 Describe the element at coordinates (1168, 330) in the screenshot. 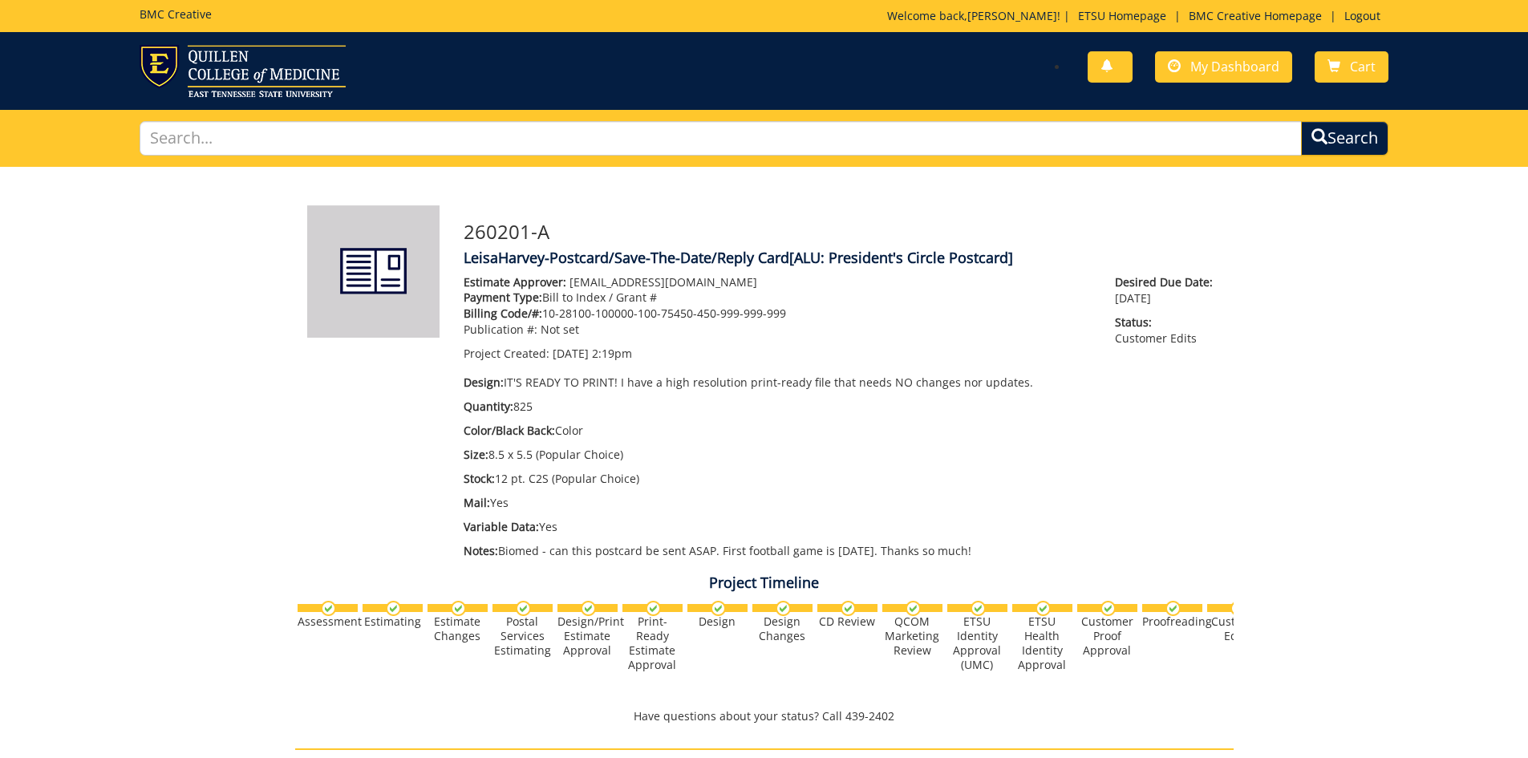

I see `p: Customer Edits` at that location.